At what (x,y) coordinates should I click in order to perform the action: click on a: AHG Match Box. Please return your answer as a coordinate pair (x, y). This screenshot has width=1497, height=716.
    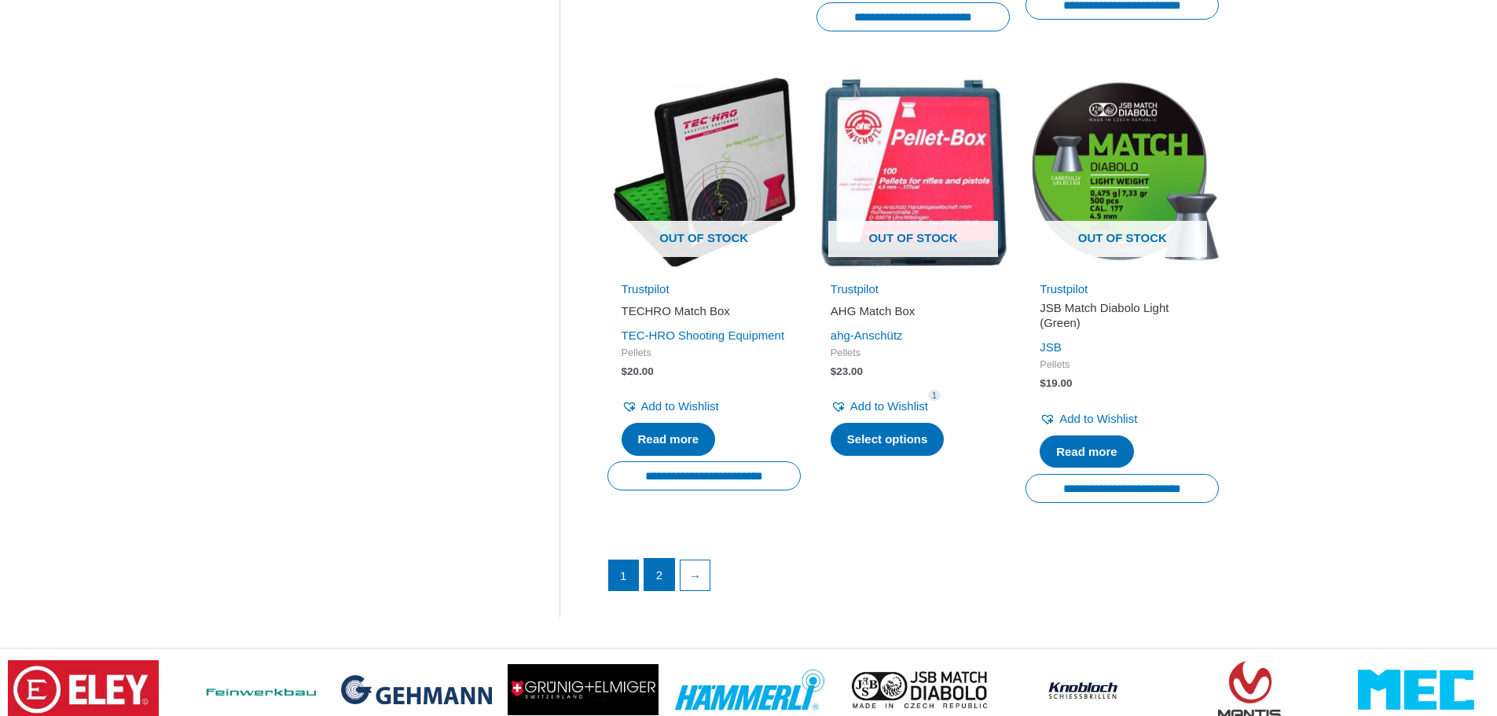
    Looking at the image, I should click on (913, 314).